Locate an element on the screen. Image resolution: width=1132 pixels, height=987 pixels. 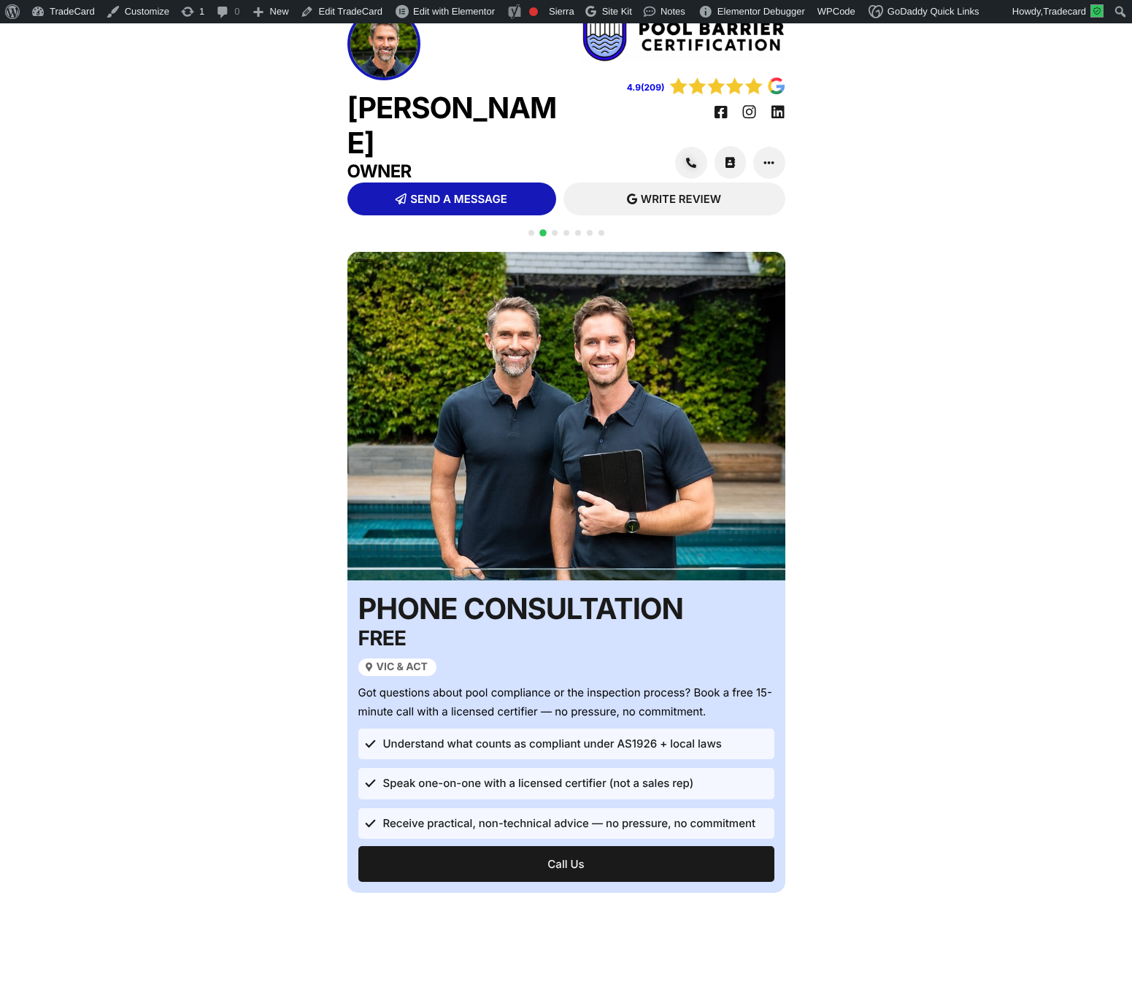
span: Go to slide 6 is located at coordinates (590, 233).